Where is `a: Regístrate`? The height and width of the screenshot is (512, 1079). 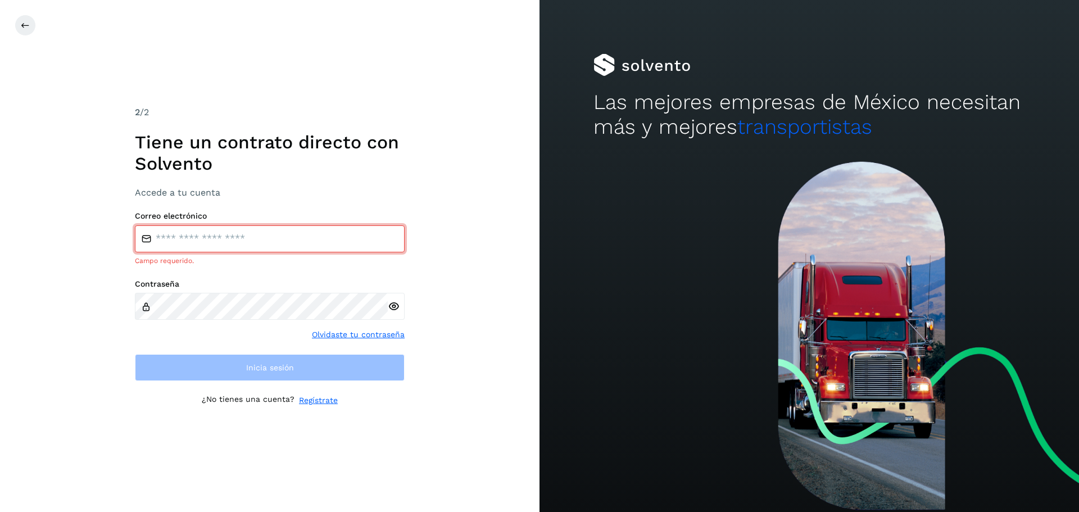
a: Regístrate is located at coordinates (318, 400).